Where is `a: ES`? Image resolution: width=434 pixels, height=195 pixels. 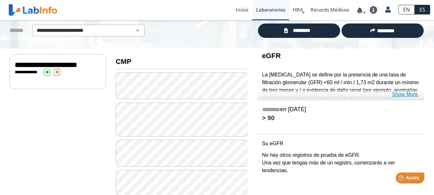
a: ES is located at coordinates (423, 10).